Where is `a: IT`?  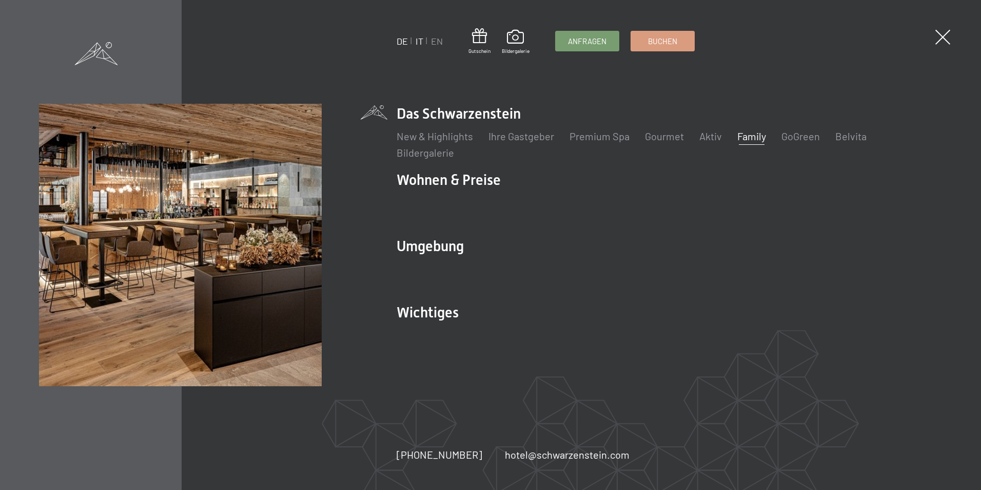
a: IT is located at coordinates (419, 41).